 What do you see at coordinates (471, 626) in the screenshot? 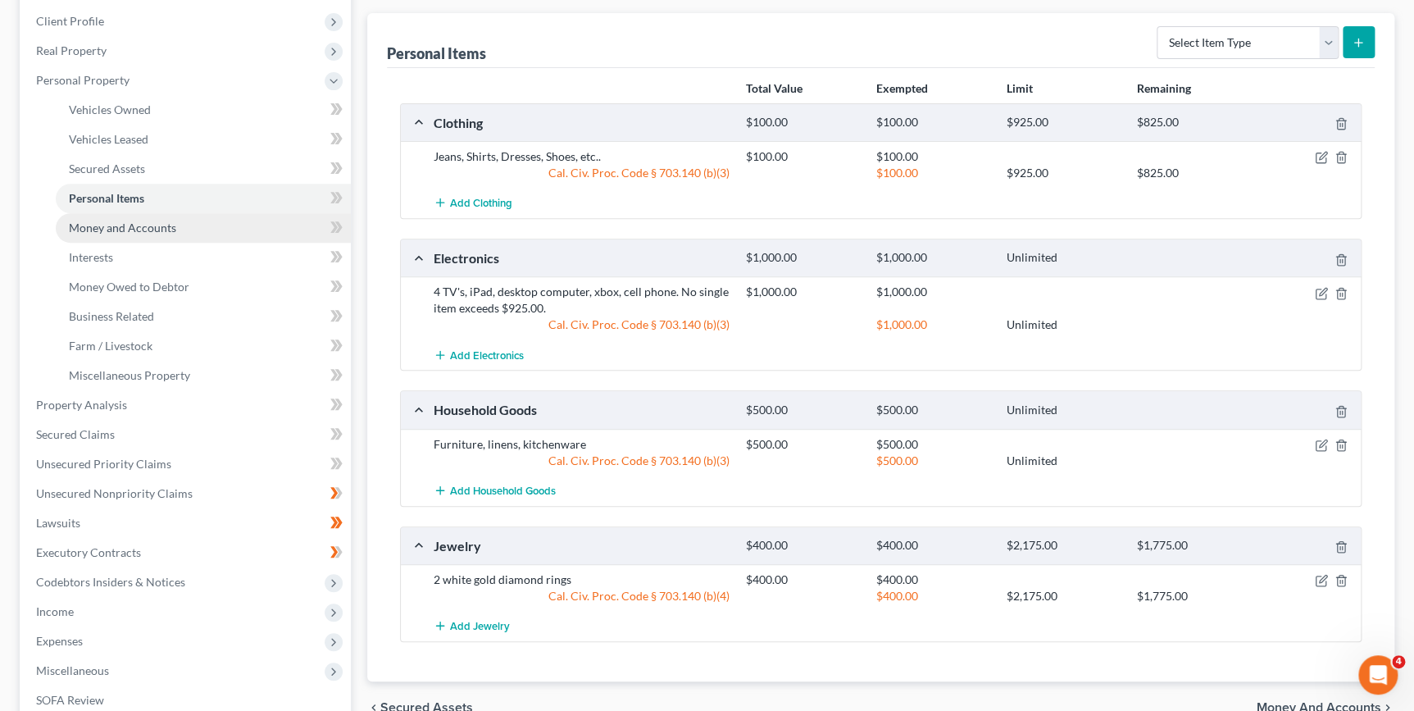
I see `button: Add Jewelry` at bounding box center [471, 626].